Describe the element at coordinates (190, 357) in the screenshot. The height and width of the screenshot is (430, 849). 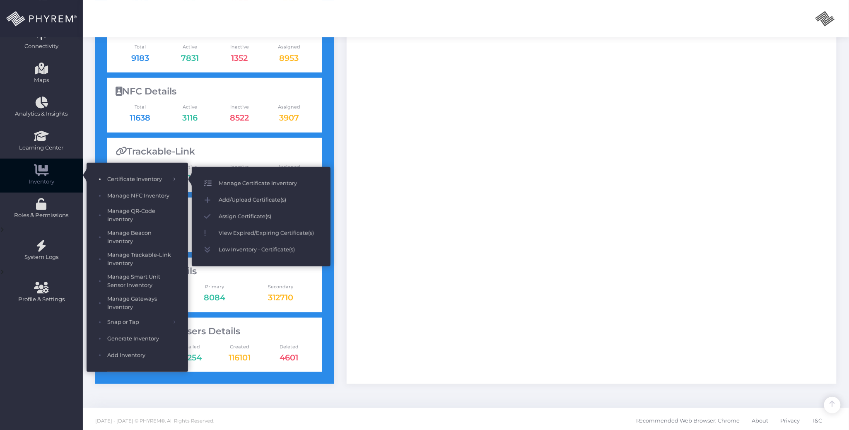
I see `span: 26254` at that location.